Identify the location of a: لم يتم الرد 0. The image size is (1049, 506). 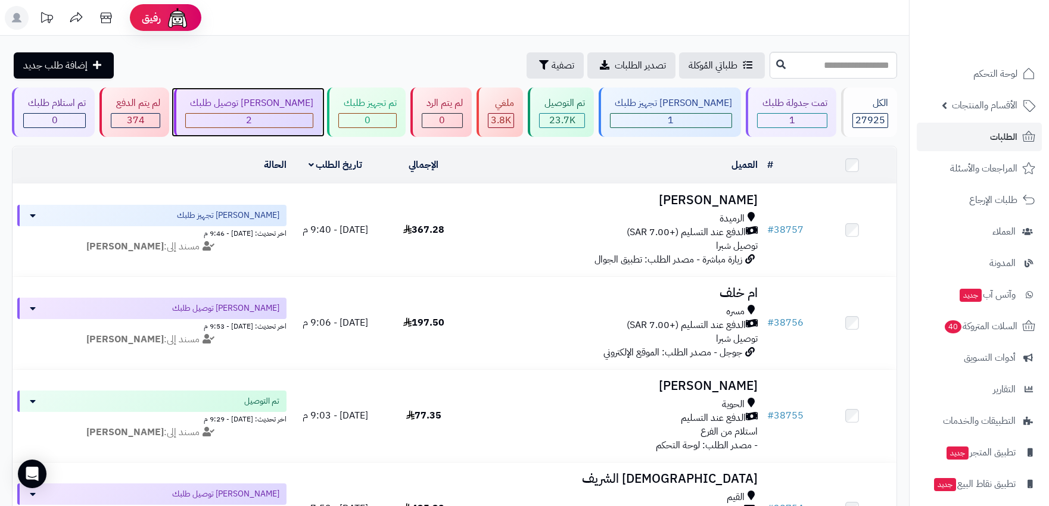
(441, 112).